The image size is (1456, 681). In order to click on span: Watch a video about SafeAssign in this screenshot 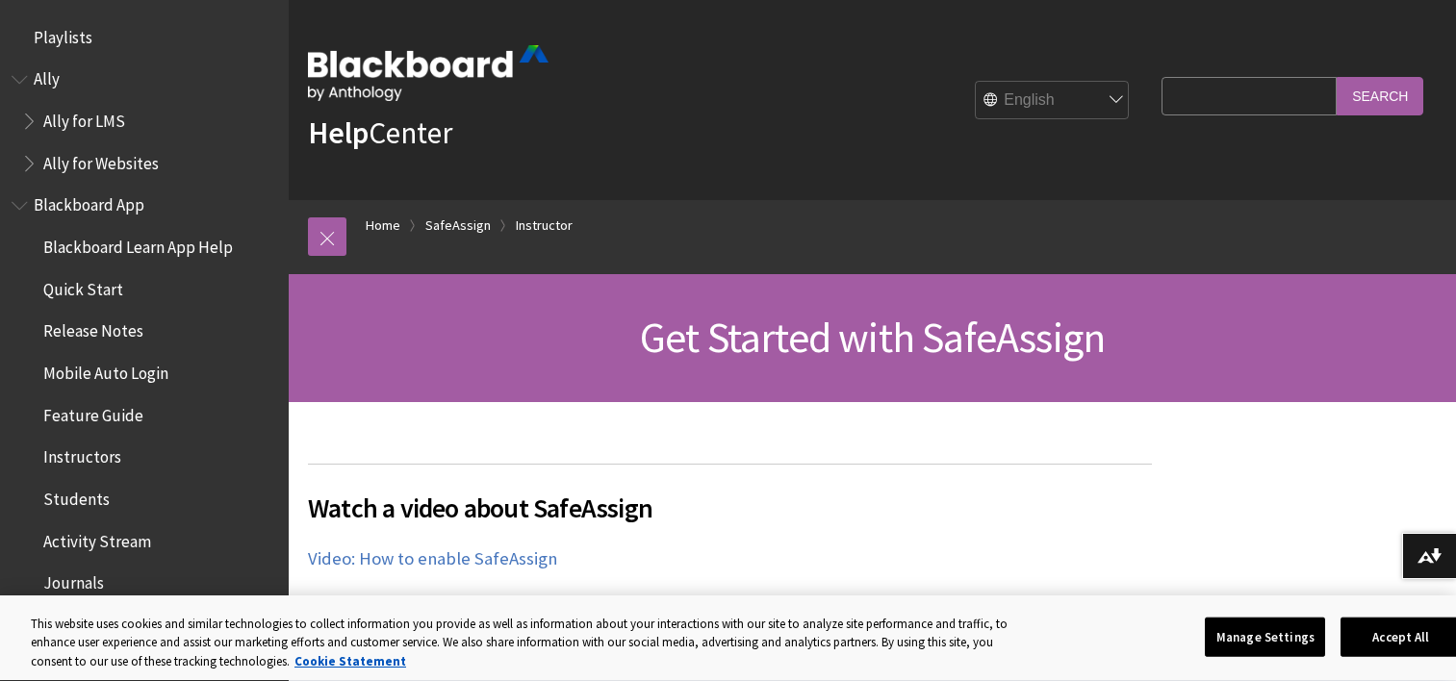, I will do `click(730, 508)`.